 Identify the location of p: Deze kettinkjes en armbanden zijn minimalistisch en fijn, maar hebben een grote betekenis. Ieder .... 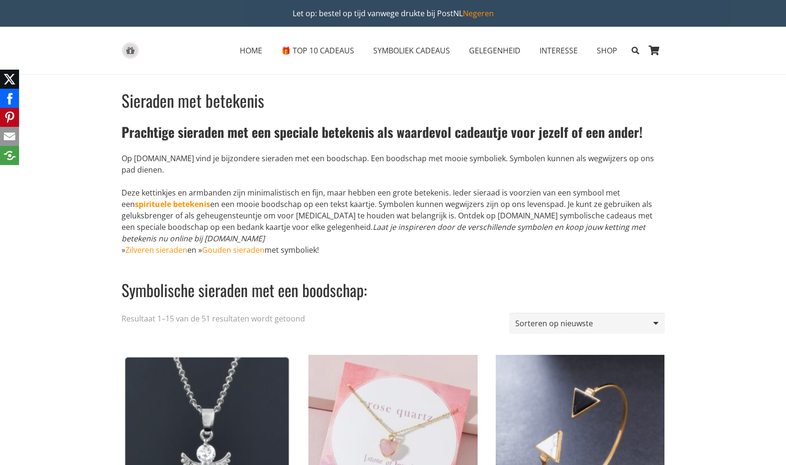
(390, 221).